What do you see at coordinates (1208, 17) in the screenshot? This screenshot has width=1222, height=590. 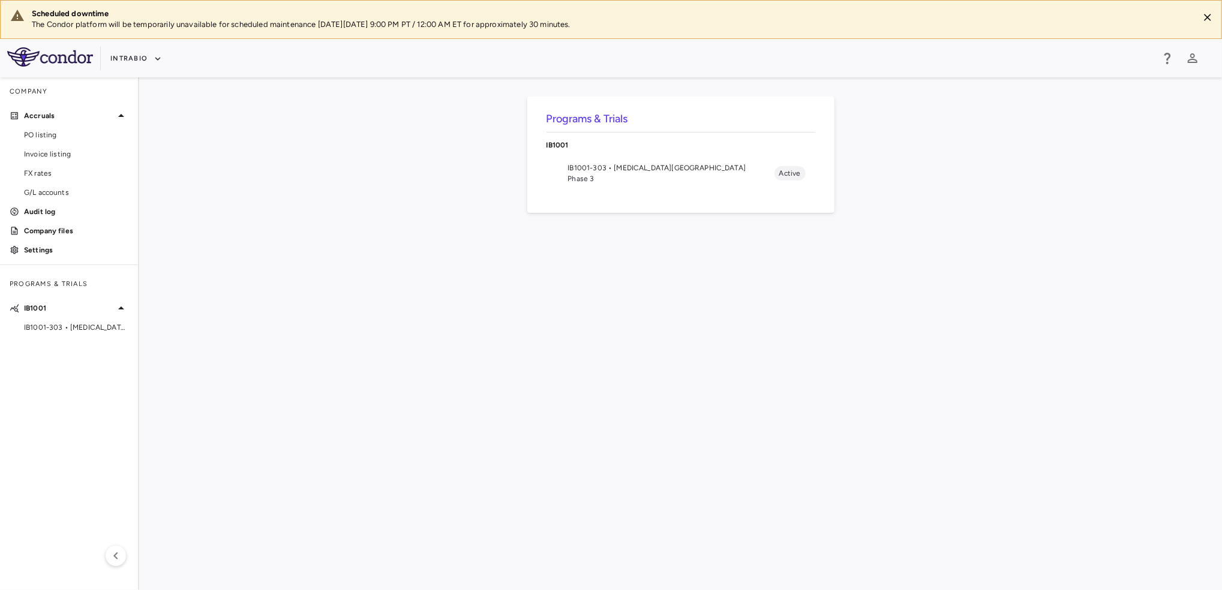 I see `button: Close` at bounding box center [1208, 17].